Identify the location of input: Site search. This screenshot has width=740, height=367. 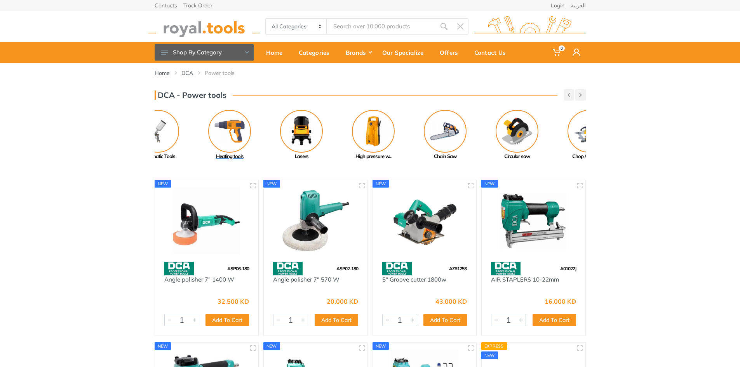
(381, 26).